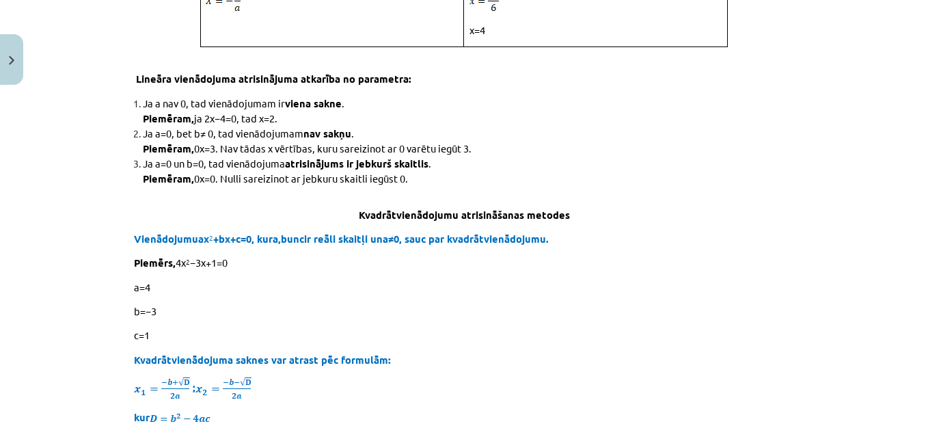 This screenshot has height=439, width=928. I want to click on b: viena sakne, so click(313, 103).